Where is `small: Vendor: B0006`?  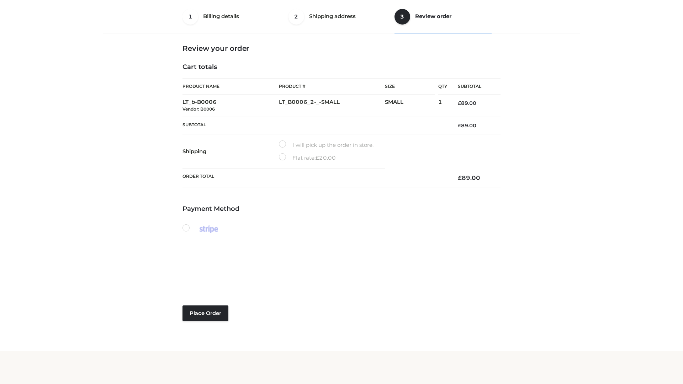
small: Vendor: B0006 is located at coordinates (198, 109).